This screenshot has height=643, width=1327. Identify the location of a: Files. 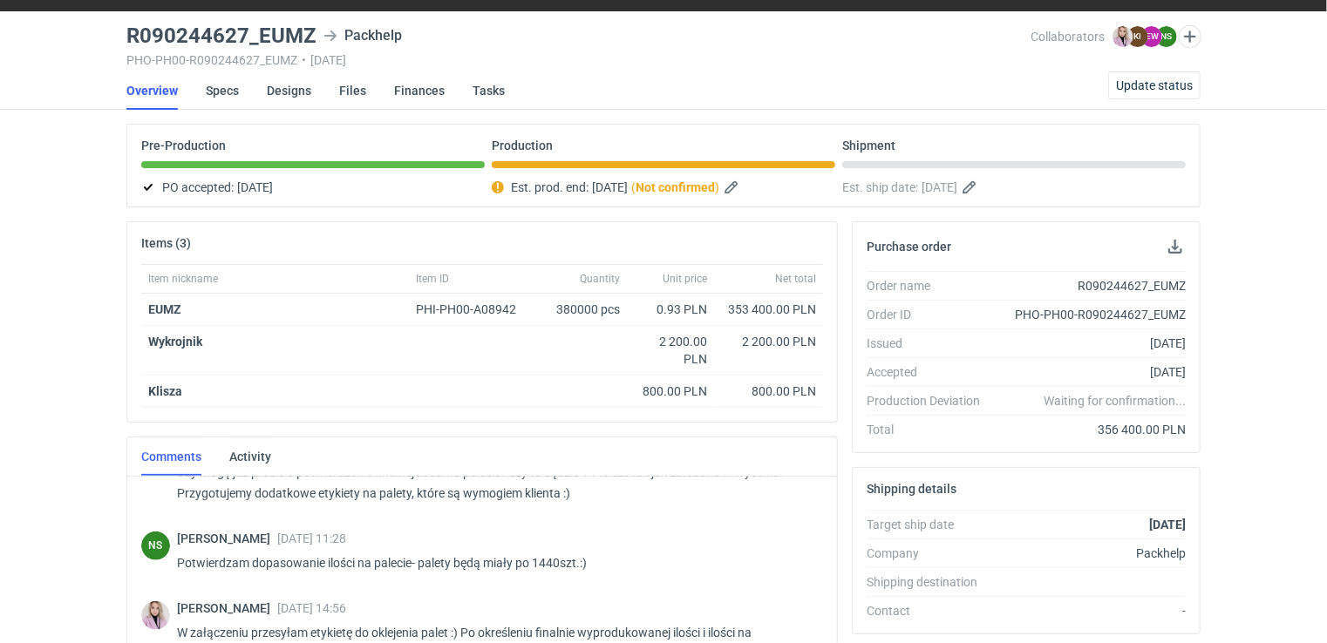
(352, 91).